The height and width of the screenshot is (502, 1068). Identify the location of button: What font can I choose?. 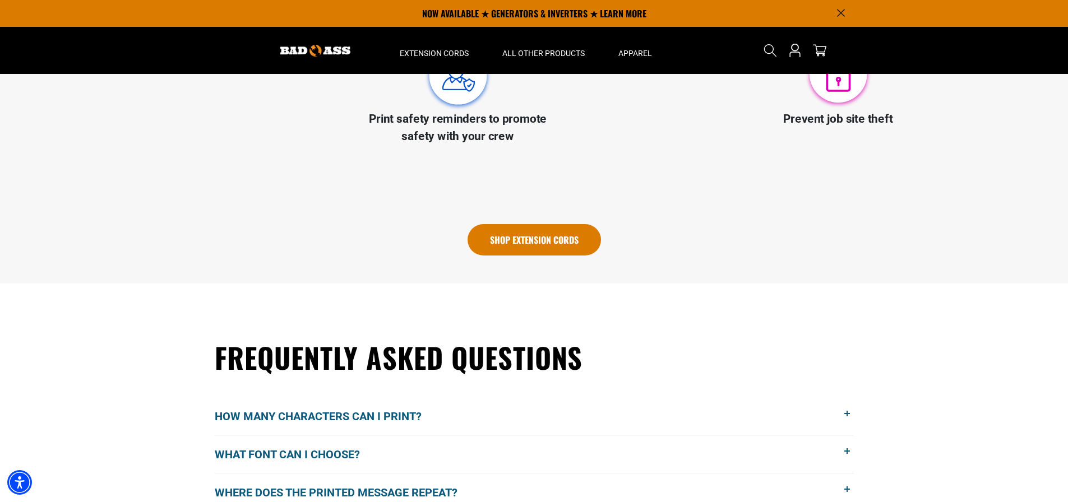
(534, 454).